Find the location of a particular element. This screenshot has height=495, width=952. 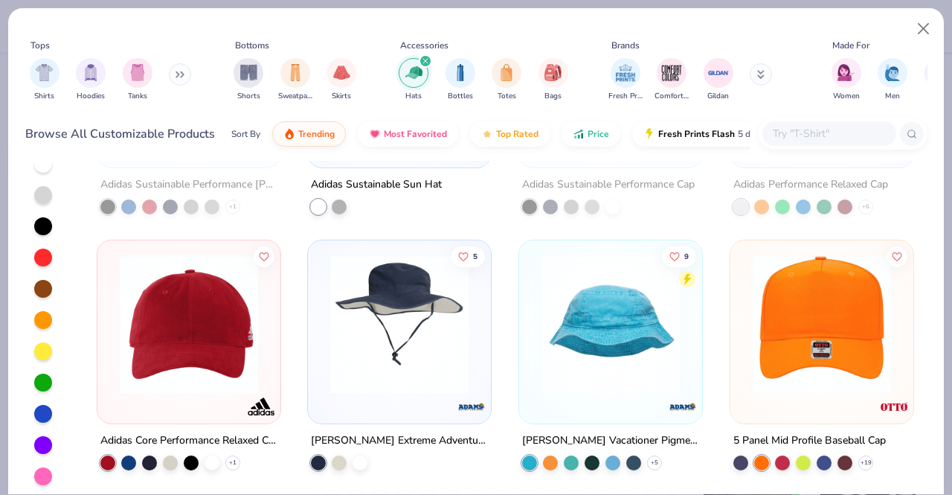

span: + 19 is located at coordinates (865, 463).